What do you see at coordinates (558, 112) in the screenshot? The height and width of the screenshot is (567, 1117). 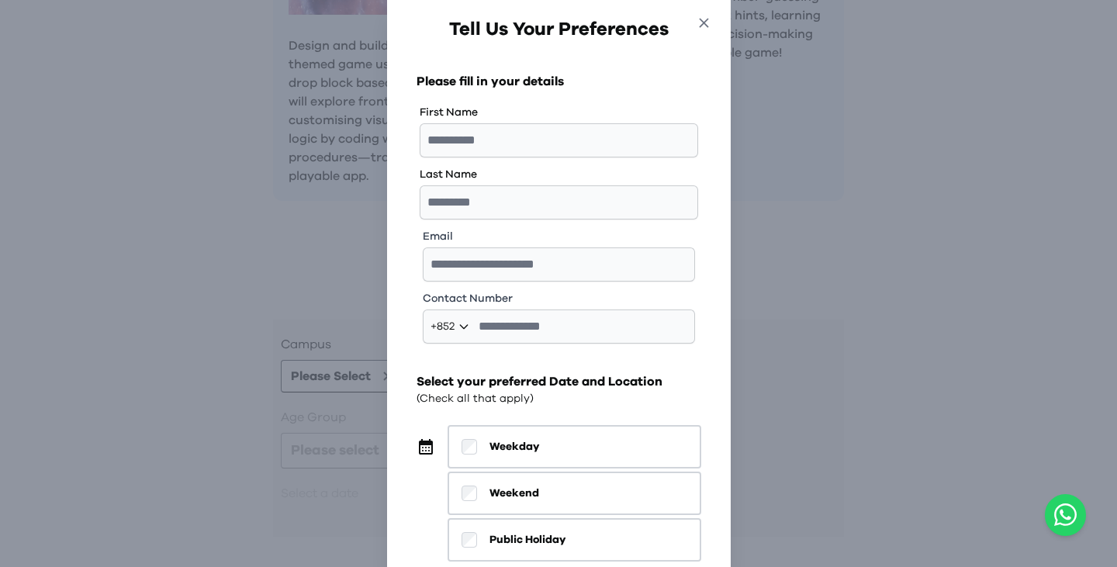 I see `label: First Name` at bounding box center [558, 112].